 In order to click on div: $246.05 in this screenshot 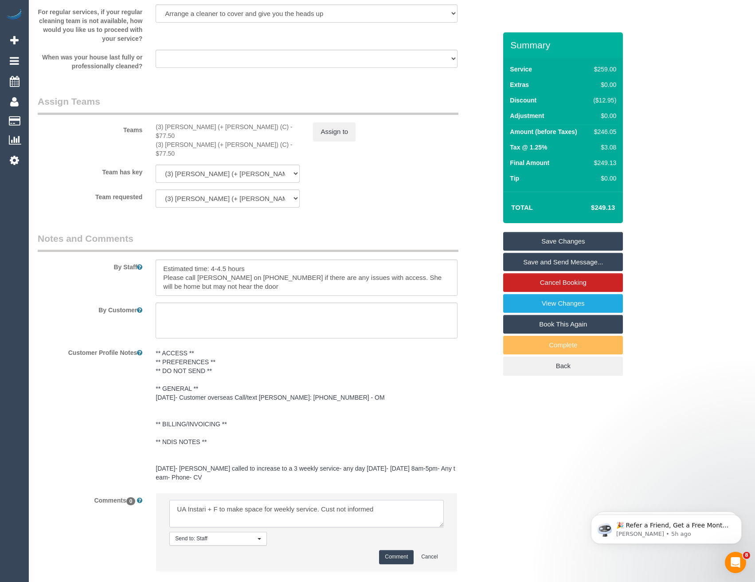, I will do `click(603, 132)`.